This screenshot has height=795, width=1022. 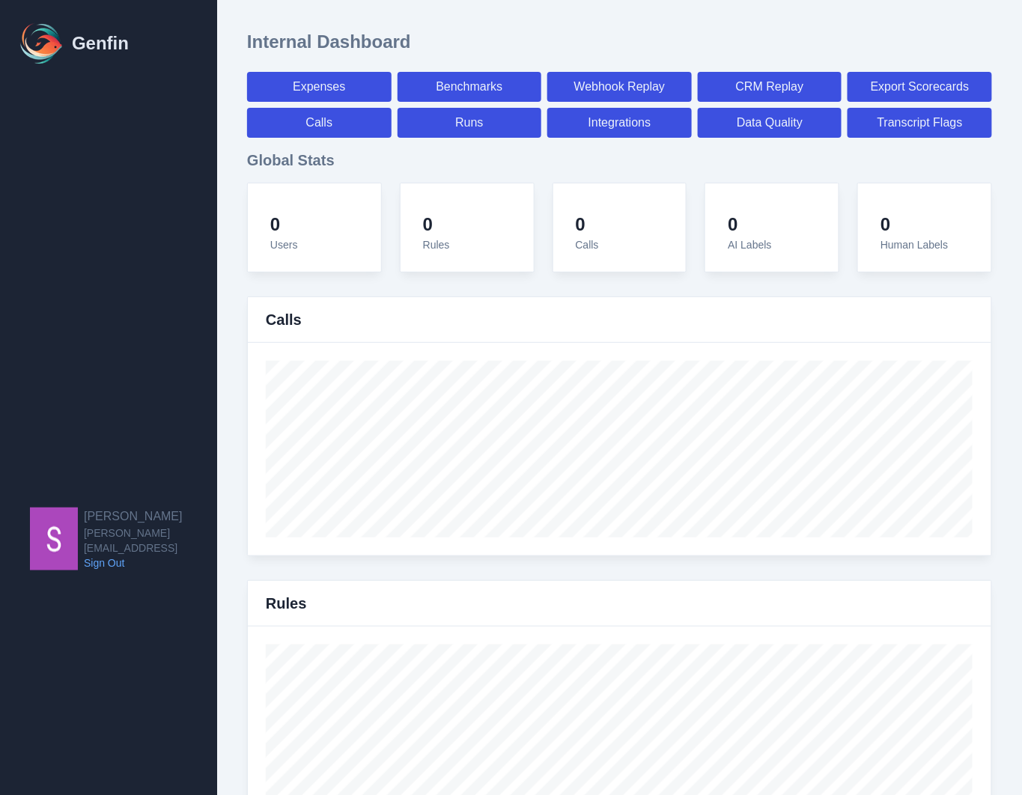 I want to click on span: Users, so click(x=284, y=245).